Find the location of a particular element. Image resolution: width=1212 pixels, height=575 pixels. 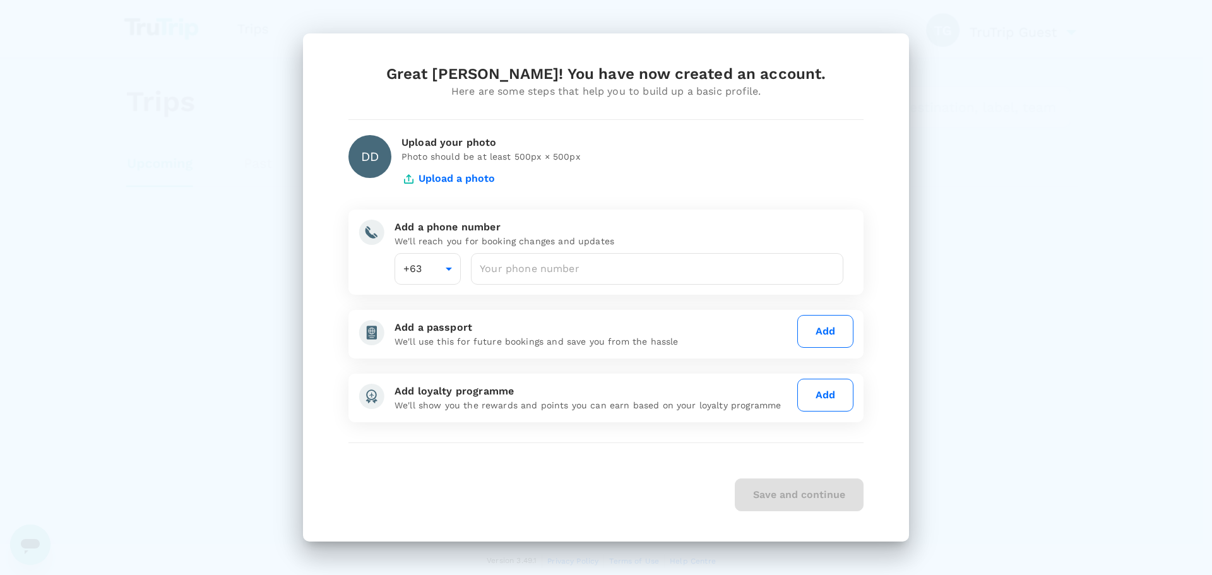

p: We'll show you the rewards and points you can earn based on your loyalty programme is located at coordinates (593, 405).